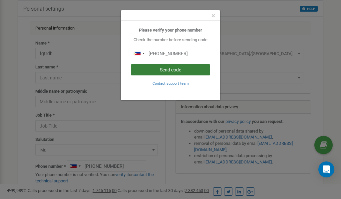 The image size is (341, 199). I want to click on div: Telephone country code, so click(139, 54).